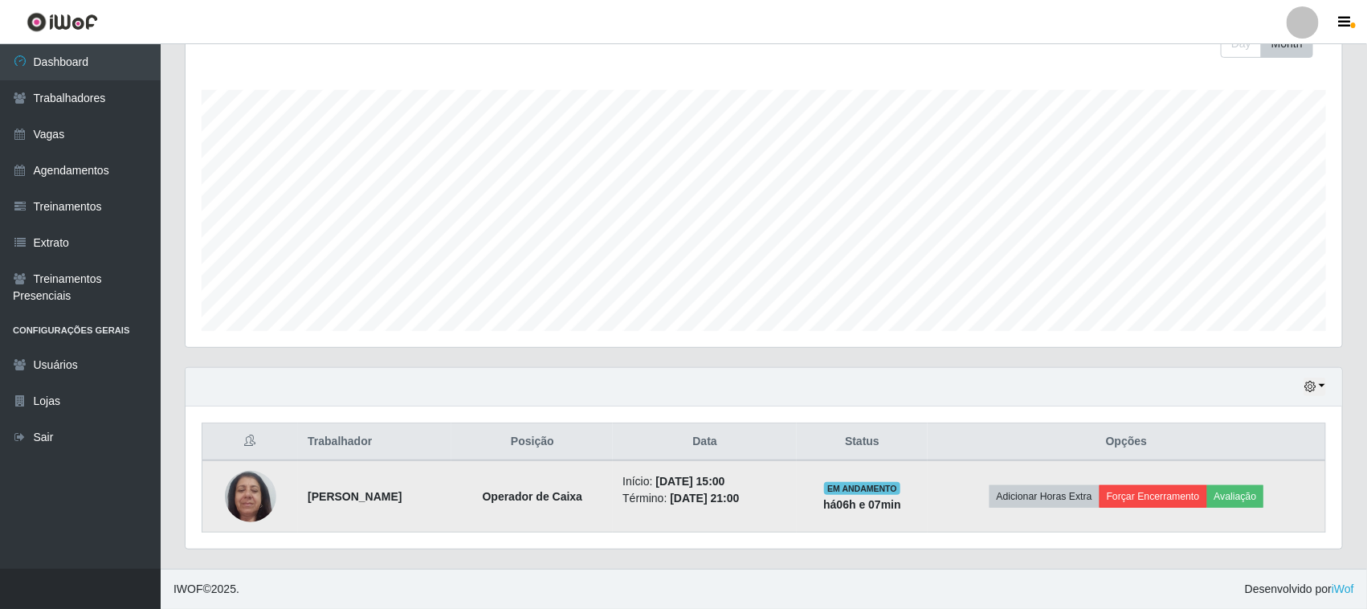 The width and height of the screenshot is (1367, 609). I want to click on img: 1709656431175.jpeg, so click(251, 495).